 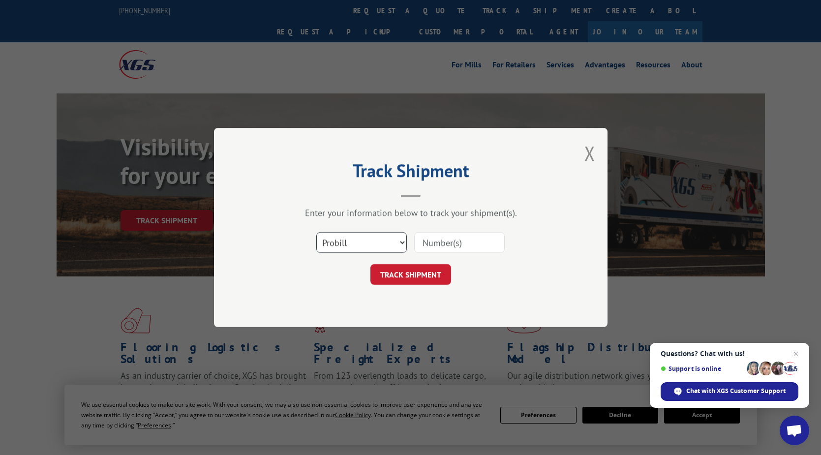 What do you see at coordinates (411, 213) in the screenshot?
I see `div: Enter your information below to track your shipment(s).` at bounding box center [411, 213].